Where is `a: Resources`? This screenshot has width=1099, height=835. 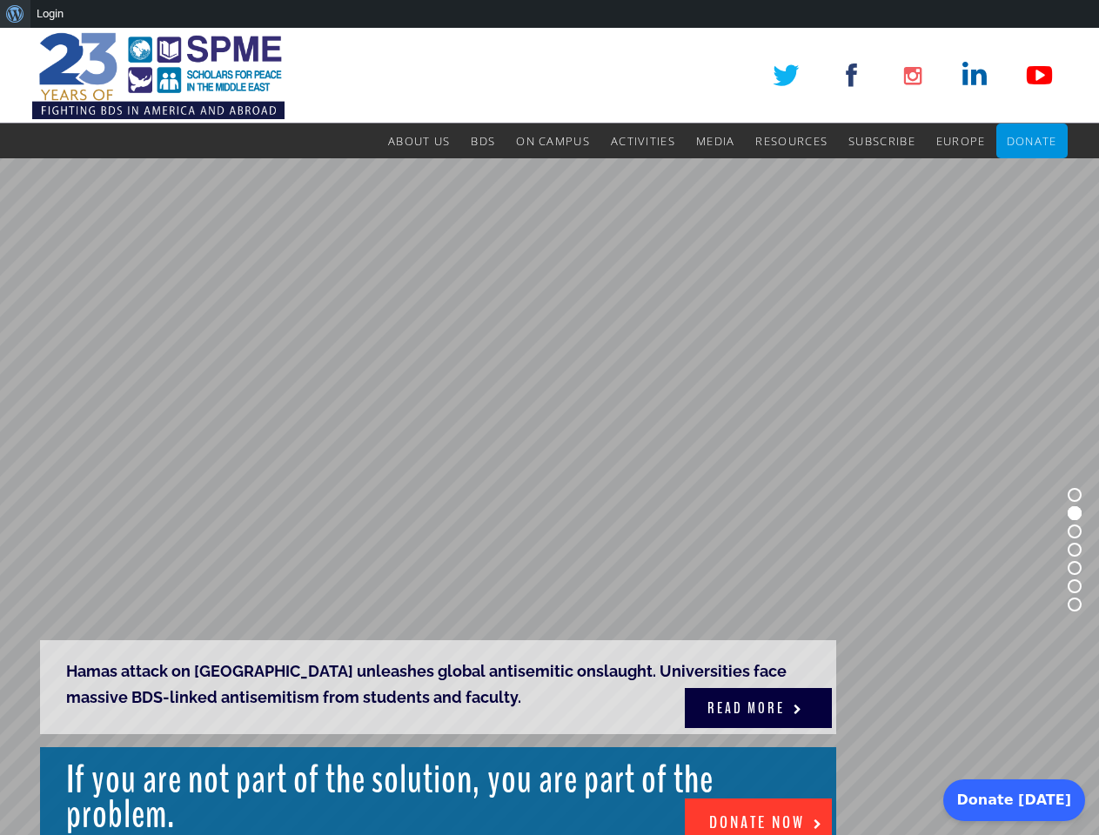
a: Resources is located at coordinates (791, 141).